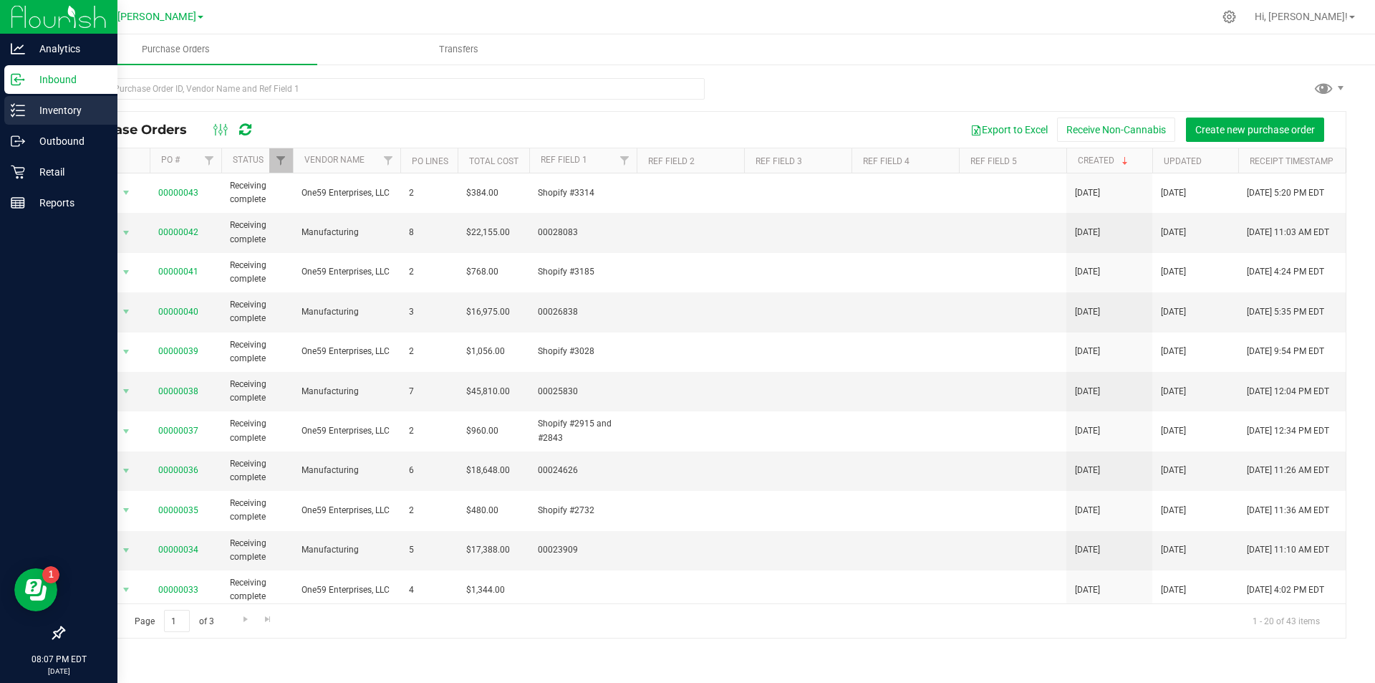 This screenshot has height=683, width=1375. Describe the element at coordinates (486, 351) in the screenshot. I see `span: $1,056.00` at that location.